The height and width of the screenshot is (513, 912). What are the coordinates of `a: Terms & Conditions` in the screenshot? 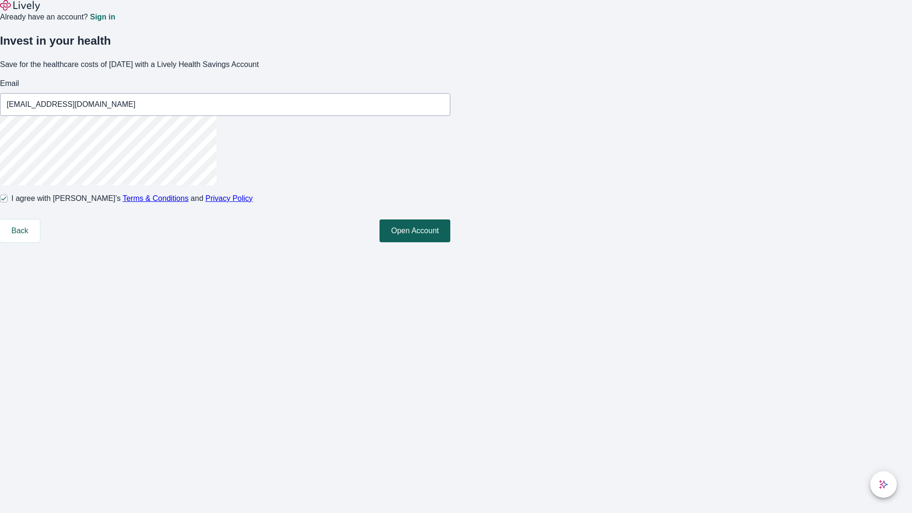 It's located at (155, 198).